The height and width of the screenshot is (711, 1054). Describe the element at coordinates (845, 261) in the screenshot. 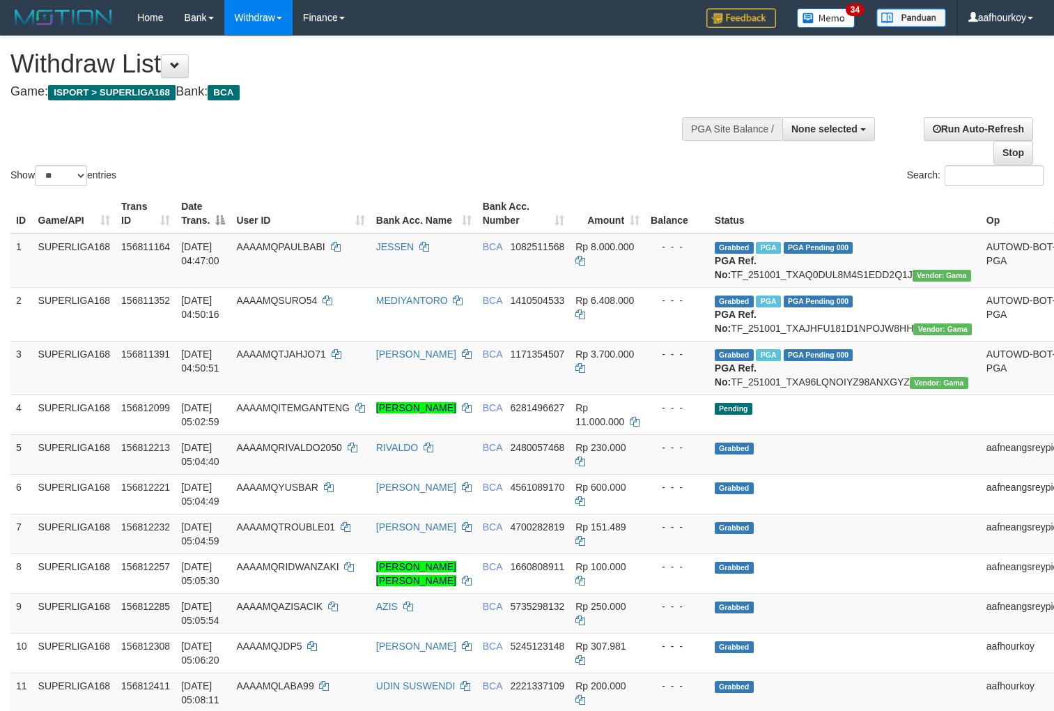

I see `td: TF_251001_TXAQ0DUL8M4S1EDD2Q1J` at that location.